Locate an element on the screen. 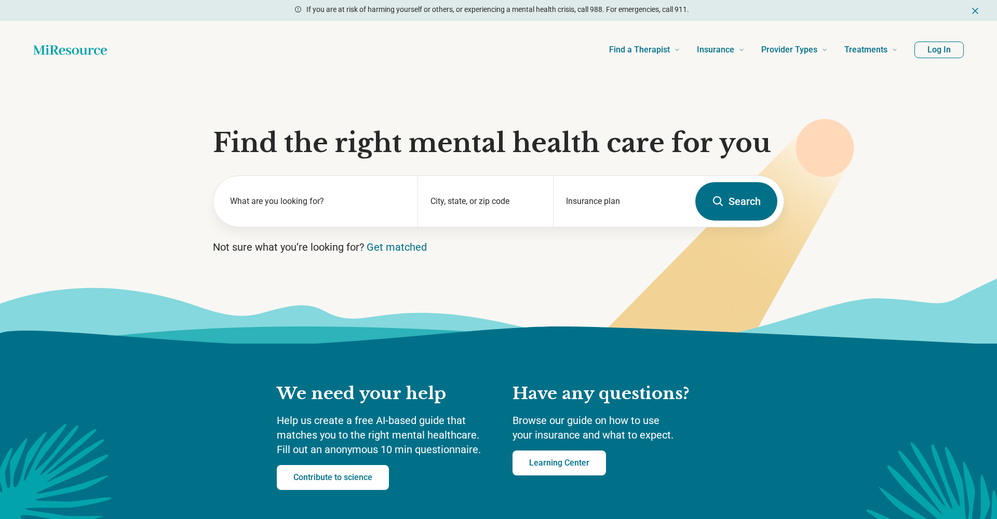  button: Dismiss is located at coordinates (975, 10).